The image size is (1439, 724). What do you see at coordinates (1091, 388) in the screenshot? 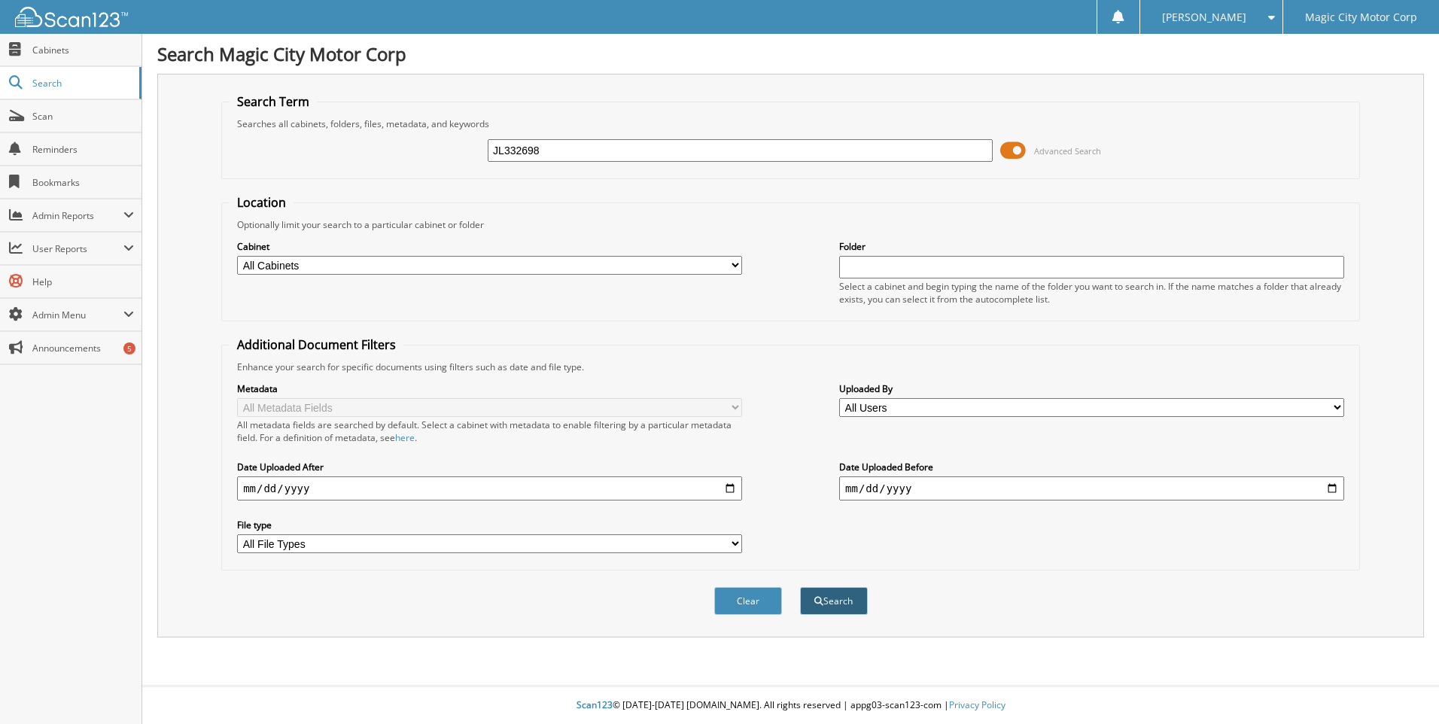
I see `label: Uploaded By` at bounding box center [1091, 388].